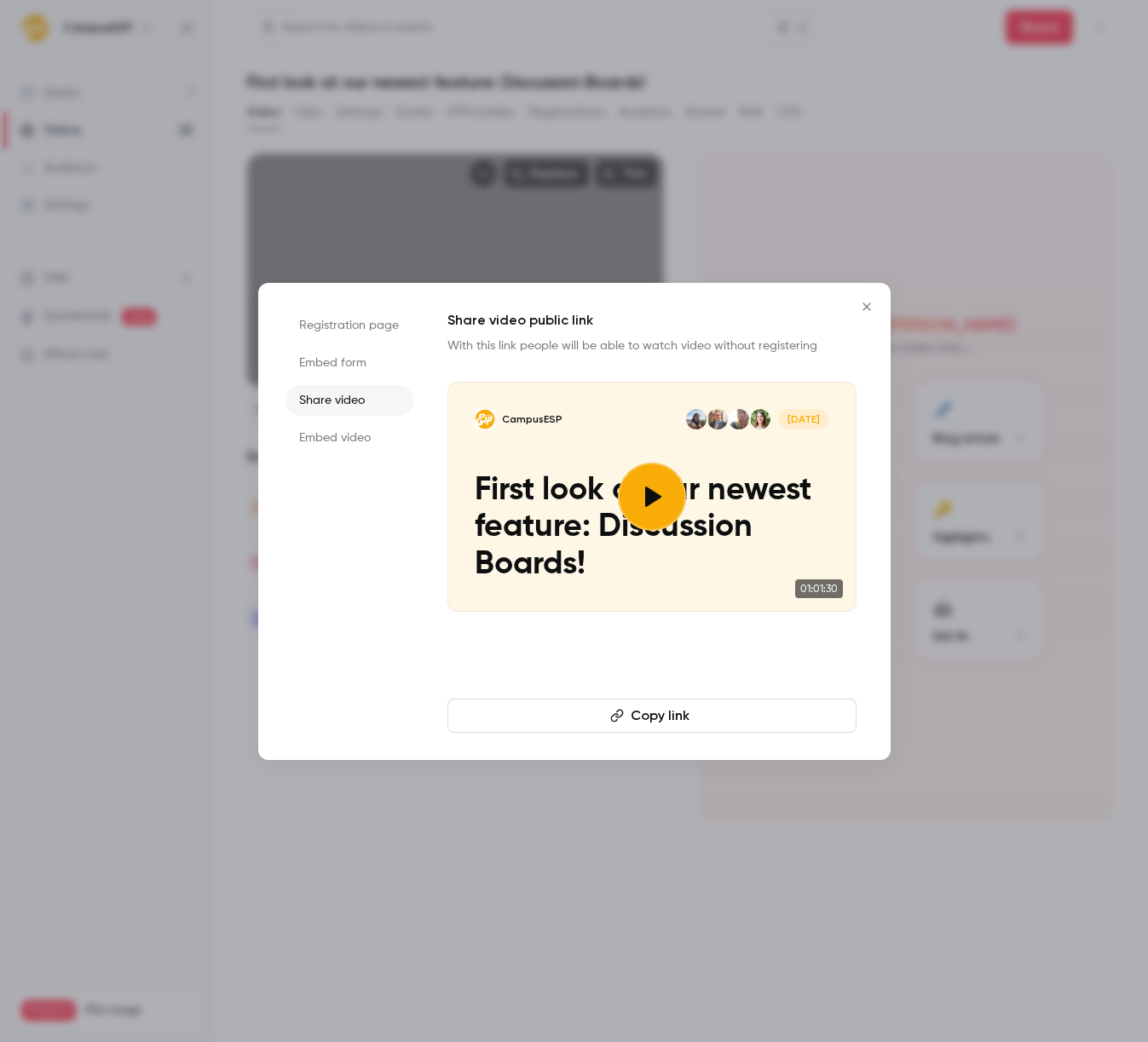 Image resolution: width=1148 pixels, height=1042 pixels. Describe the element at coordinates (652, 346) in the screenshot. I see `p: With this link people will be able to watch video without registering` at that location.